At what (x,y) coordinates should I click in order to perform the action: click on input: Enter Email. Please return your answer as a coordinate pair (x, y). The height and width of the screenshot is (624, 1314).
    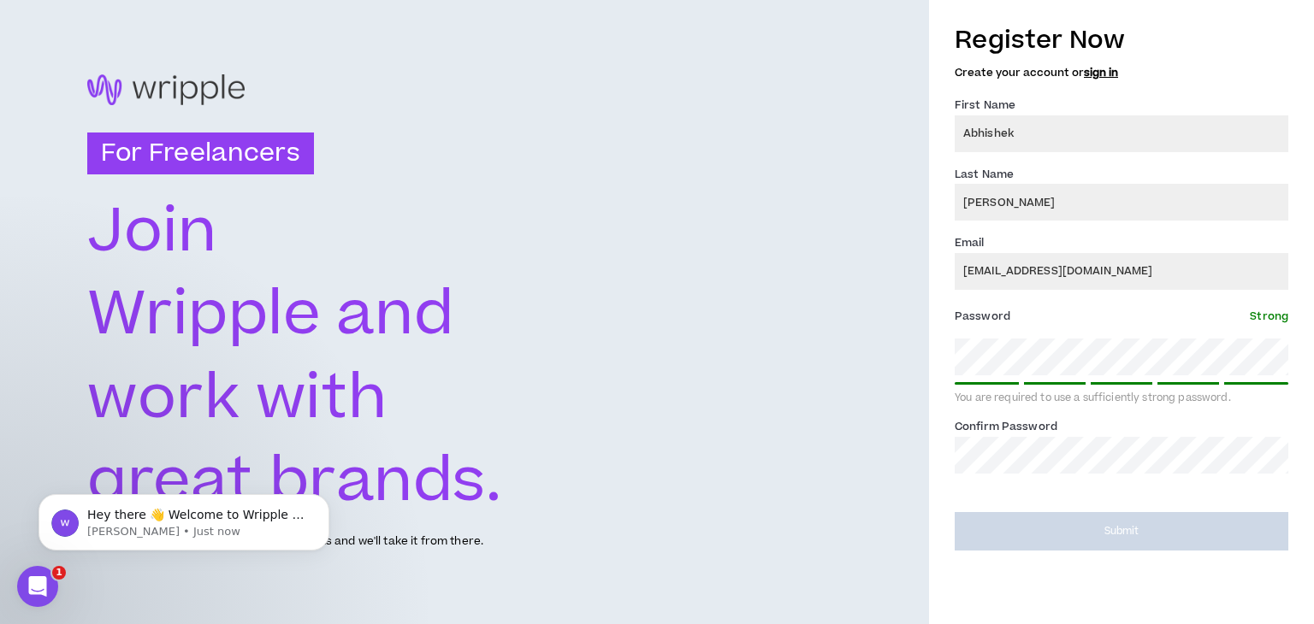
    Looking at the image, I should click on (1121, 271).